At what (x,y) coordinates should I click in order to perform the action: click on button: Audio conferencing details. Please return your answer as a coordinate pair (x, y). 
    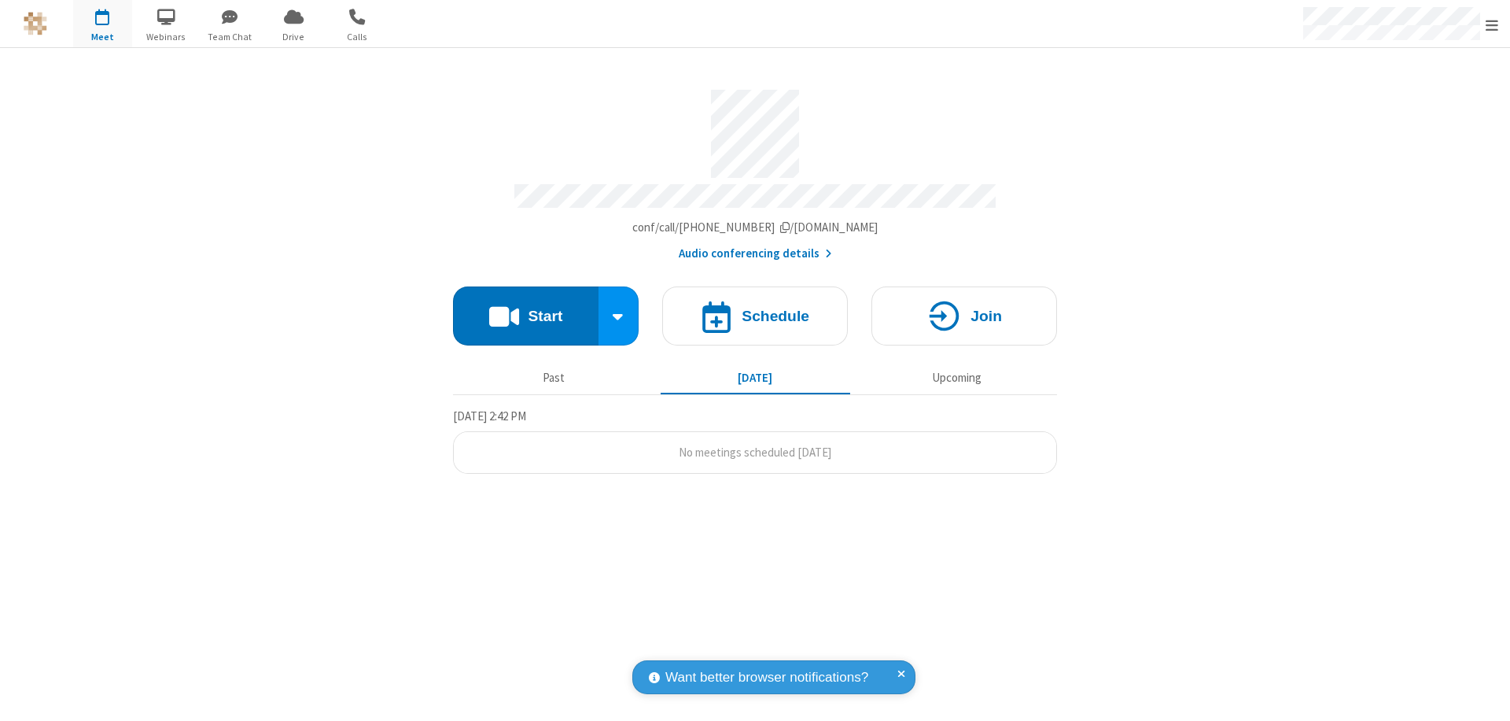
    Looking at the image, I should click on (755, 253).